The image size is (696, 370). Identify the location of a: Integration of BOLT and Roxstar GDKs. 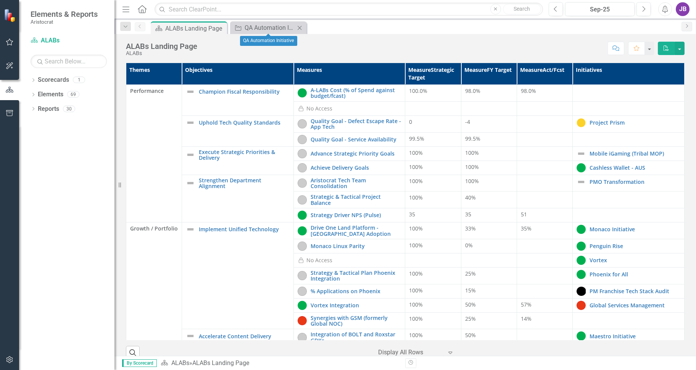
(356, 337).